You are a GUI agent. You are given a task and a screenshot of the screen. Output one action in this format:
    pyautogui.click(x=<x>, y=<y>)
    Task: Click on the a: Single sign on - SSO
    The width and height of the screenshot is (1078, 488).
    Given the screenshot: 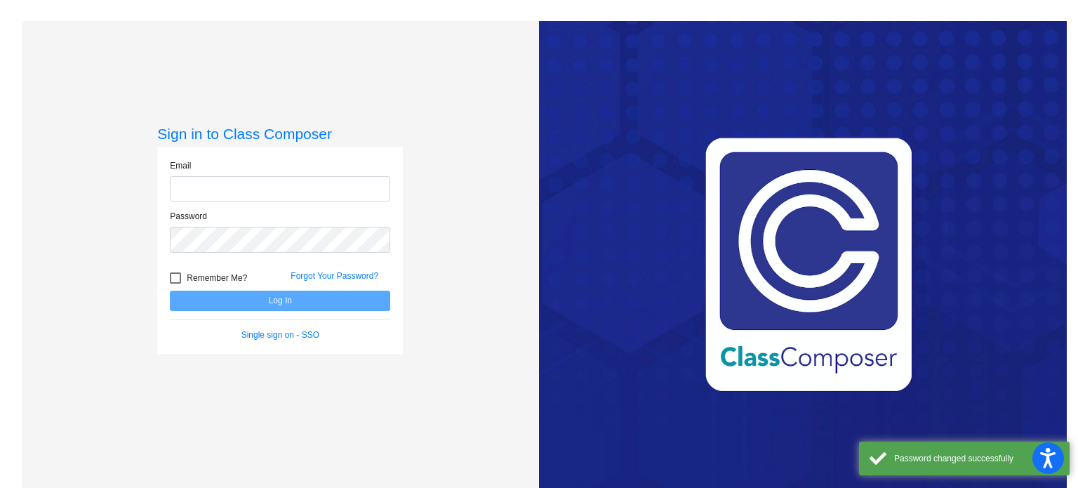 What is the action you would take?
    pyautogui.click(x=280, y=335)
    